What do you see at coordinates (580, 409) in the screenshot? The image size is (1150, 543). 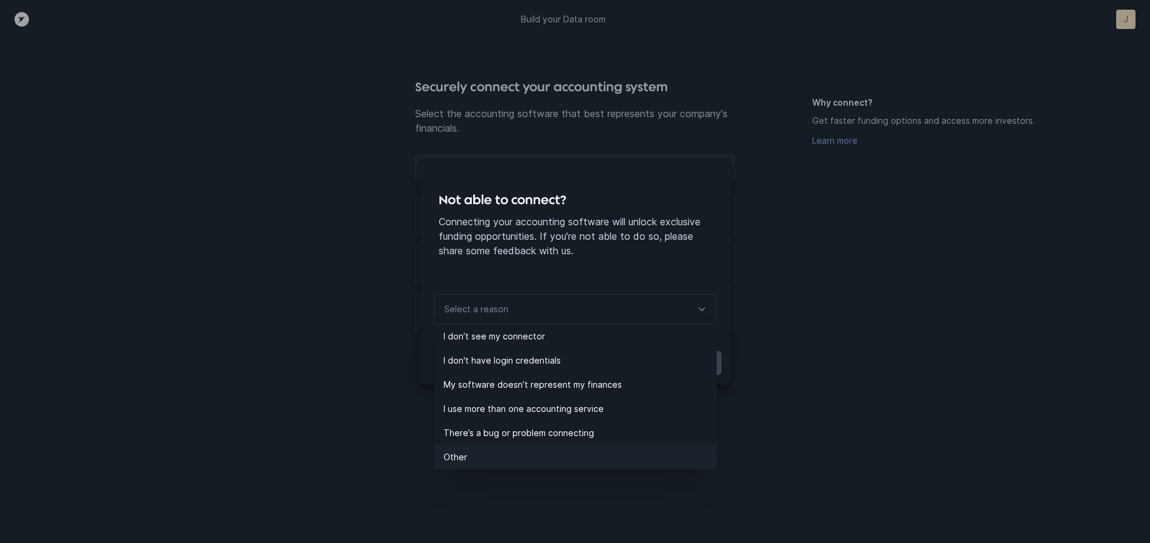 I see `p: I use more than one accounting service` at bounding box center [580, 409].